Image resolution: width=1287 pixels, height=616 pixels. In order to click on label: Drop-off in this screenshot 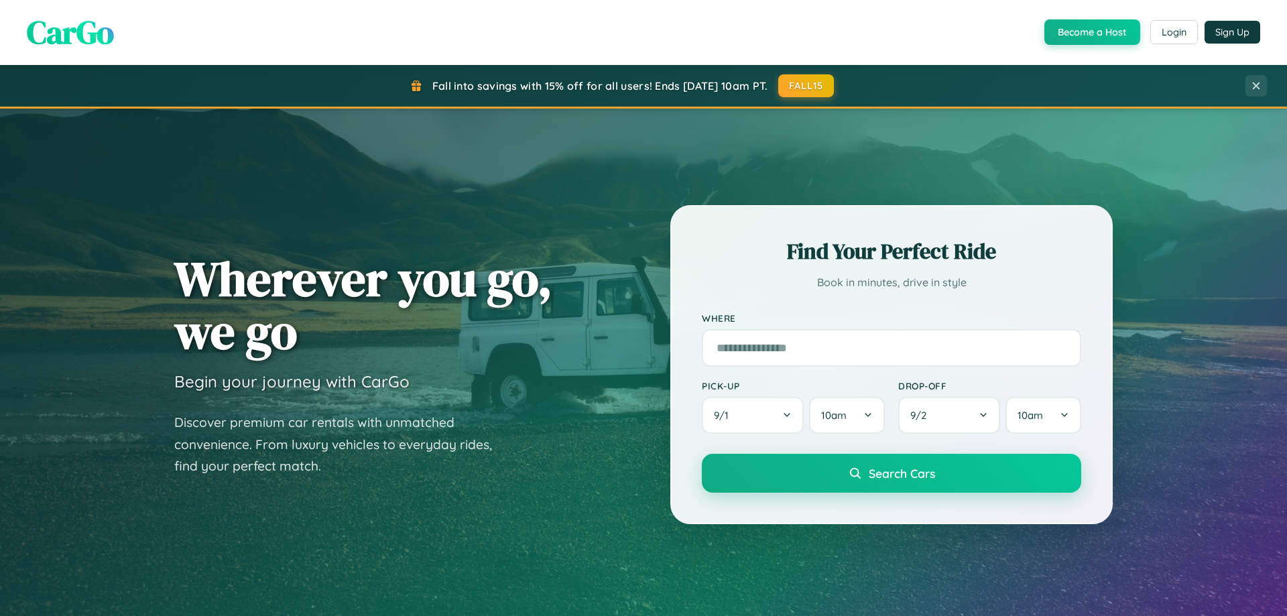, I will do `click(989, 385)`.